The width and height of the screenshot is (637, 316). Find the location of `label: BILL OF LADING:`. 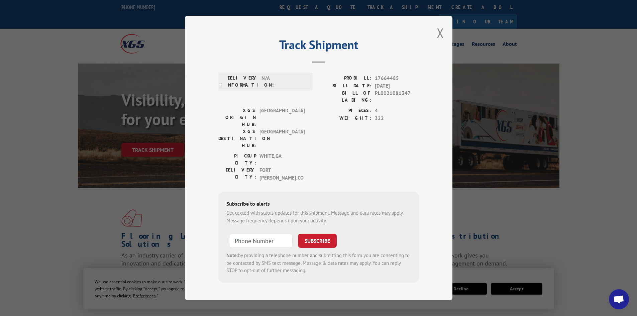

label: BILL OF LADING: is located at coordinates (345, 97).